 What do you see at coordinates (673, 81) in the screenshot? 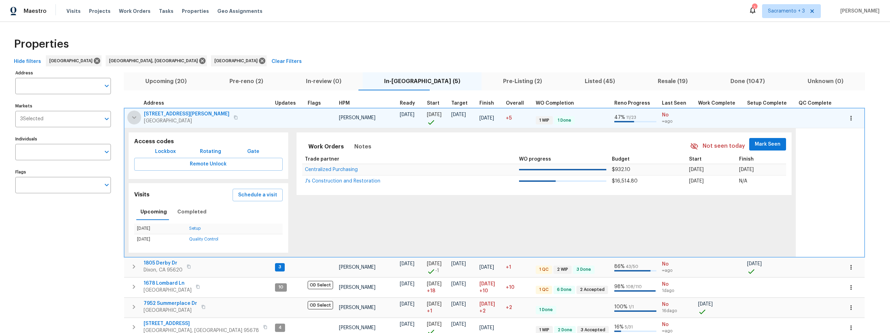
I see `span: Resale (19)` at bounding box center [673, 81].